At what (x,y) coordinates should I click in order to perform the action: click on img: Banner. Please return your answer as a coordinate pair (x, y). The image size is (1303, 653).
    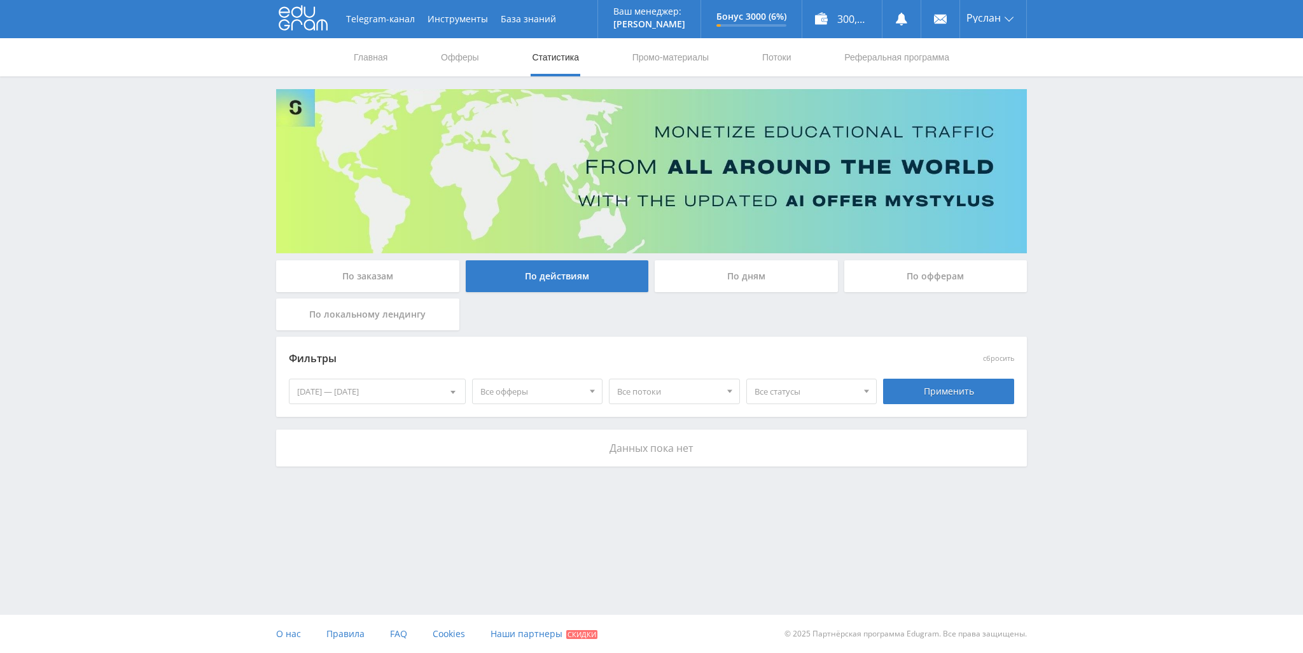
    Looking at the image, I should click on (652, 171).